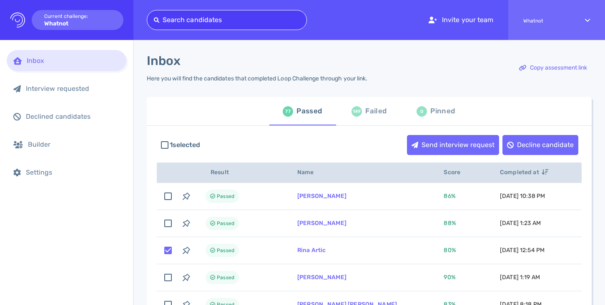 The width and height of the screenshot is (605, 305). I want to click on div: Pinned, so click(442, 111).